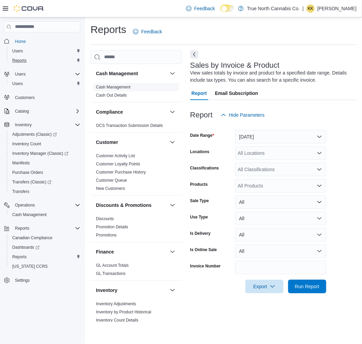 This screenshot has height=344, width=362. Describe the element at coordinates (264, 287) in the screenshot. I see `button: Export` at that location.